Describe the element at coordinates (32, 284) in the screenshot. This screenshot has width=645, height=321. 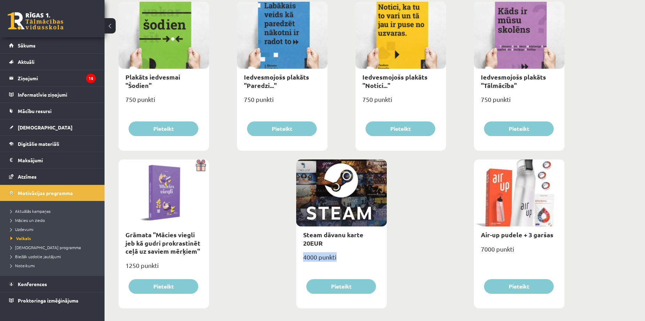
I see `span: Konferences` at that location.